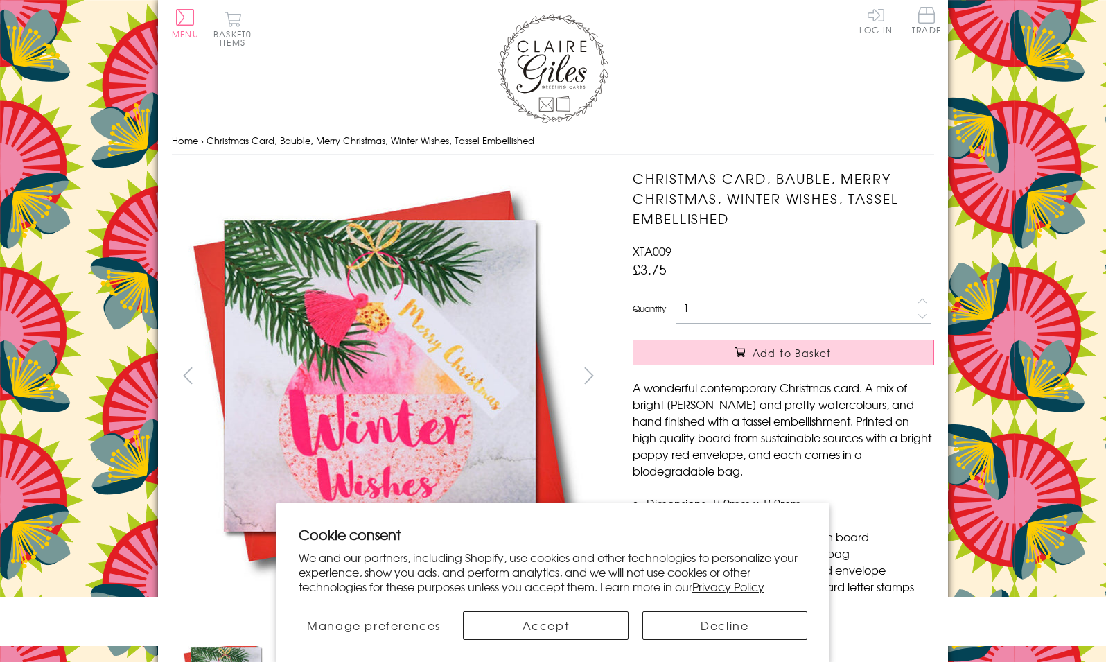 The image size is (1106, 662). I want to click on button: Accept, so click(545, 625).